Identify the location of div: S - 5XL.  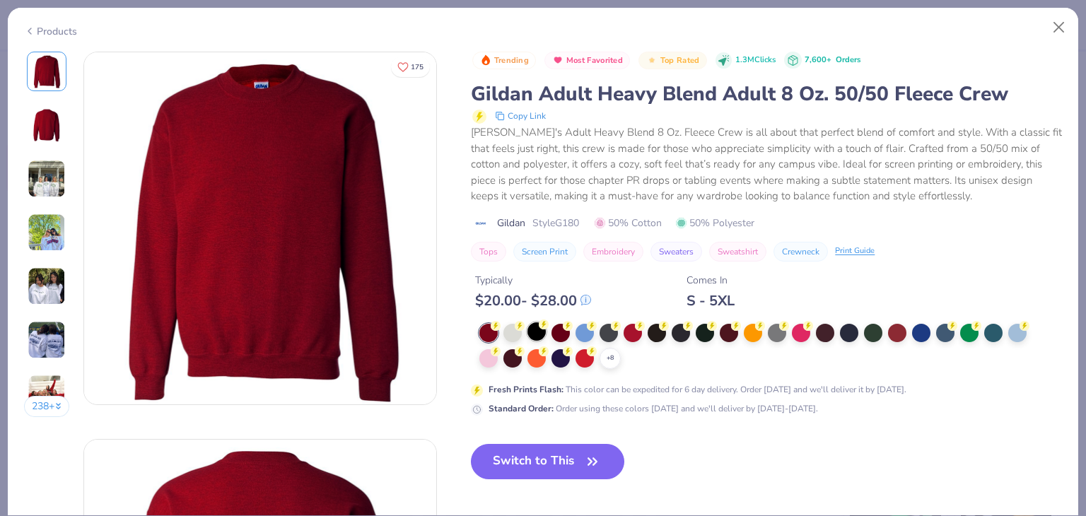
(710, 300).